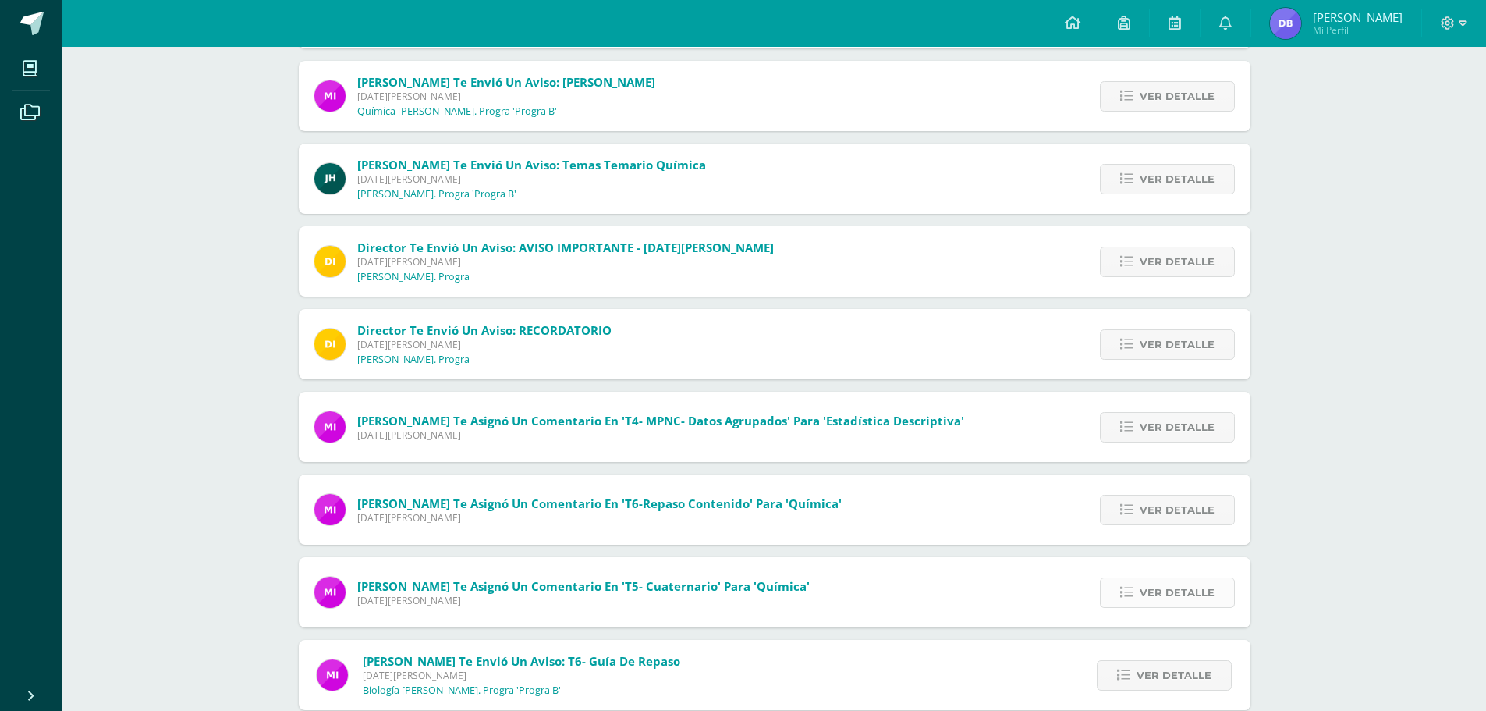 Image resolution: width=1486 pixels, height=711 pixels. I want to click on img: 1db98052dca881449f0211f5f787ea0a.png, so click(1286, 23).